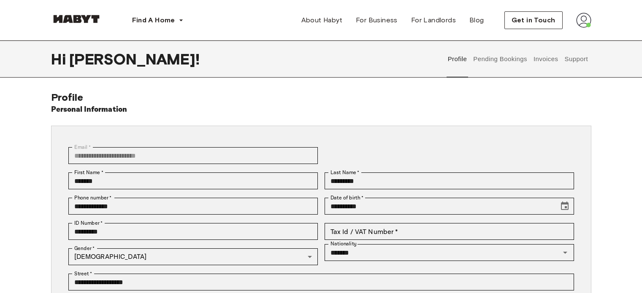 This screenshot has width=642, height=293. I want to click on a: For Landlords, so click(433, 20).